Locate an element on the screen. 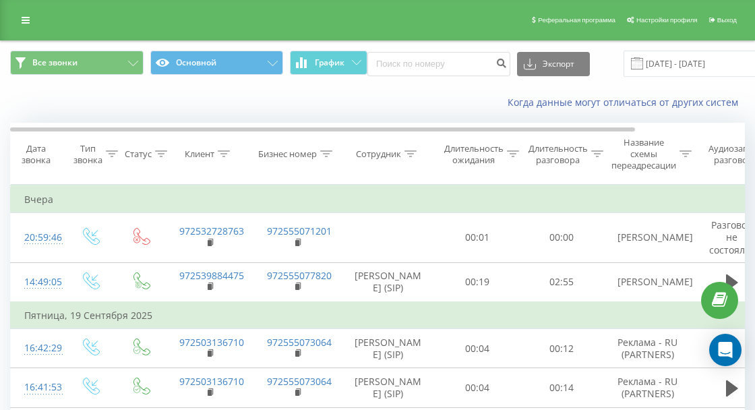 This screenshot has width=755, height=410. td: 00:12 is located at coordinates (561, 348).